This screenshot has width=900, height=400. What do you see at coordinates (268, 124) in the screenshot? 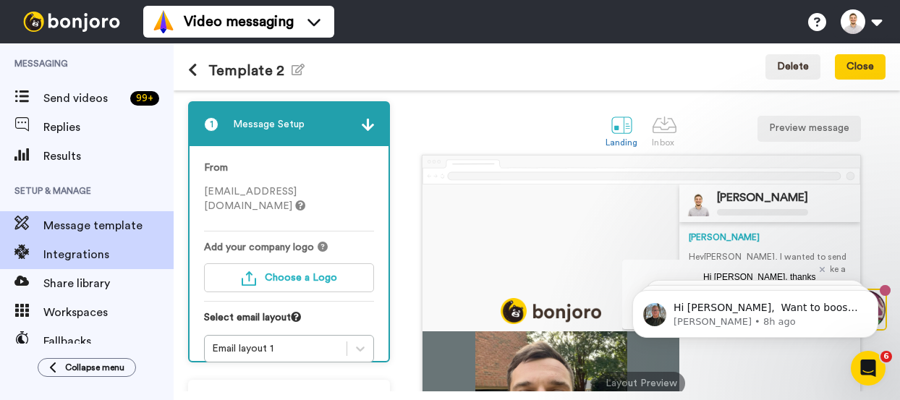
I see `span: Message Setup` at bounding box center [268, 124].